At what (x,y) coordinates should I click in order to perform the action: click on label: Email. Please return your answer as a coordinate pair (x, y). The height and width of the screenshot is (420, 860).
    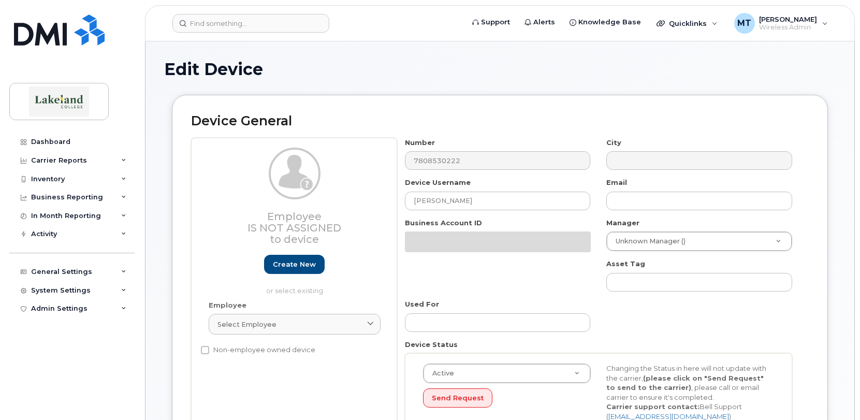
    Looking at the image, I should click on (616, 182).